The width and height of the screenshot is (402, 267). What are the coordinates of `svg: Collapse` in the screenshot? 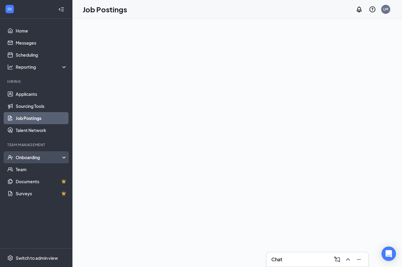 It's located at (61, 9).